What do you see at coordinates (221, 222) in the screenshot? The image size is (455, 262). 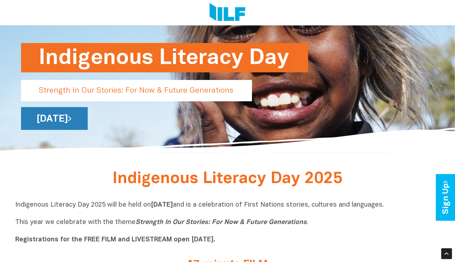 I see `i: Strength In Our Stories: For Now & Future Generations` at bounding box center [221, 222].